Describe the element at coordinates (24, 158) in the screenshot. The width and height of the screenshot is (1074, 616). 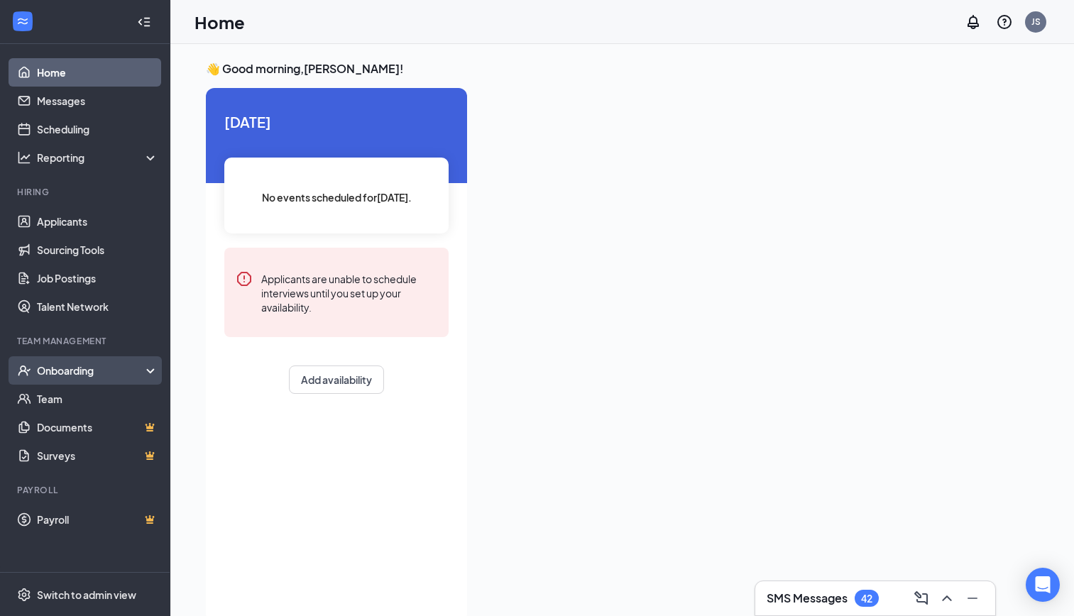
I see `svg: Analysis` at that location.